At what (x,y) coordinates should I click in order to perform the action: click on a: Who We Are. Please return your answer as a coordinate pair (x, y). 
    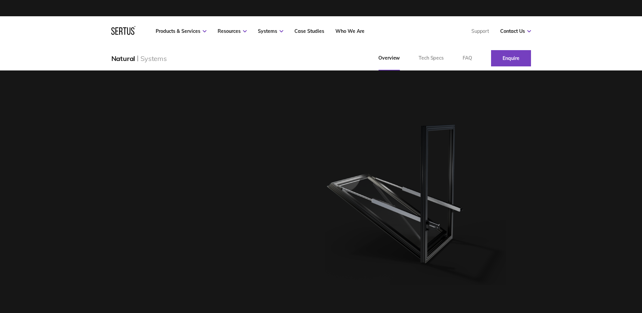
    Looking at the image, I should click on (350, 31).